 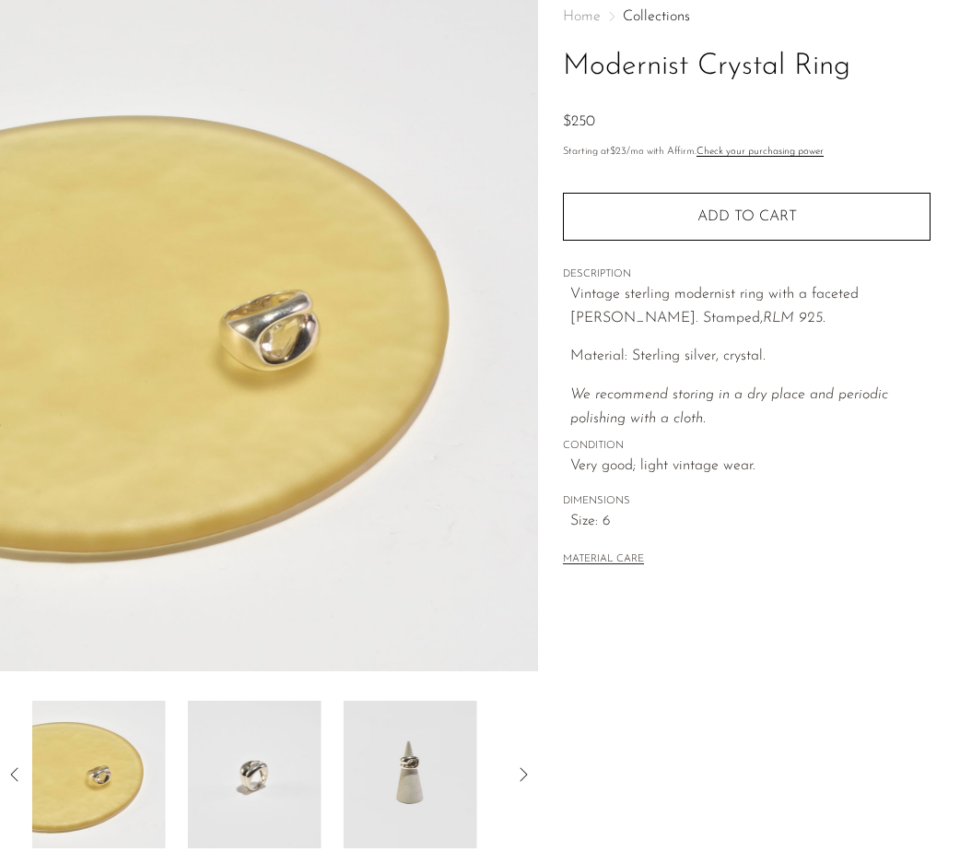 What do you see at coordinates (750, 466) in the screenshot?
I see `span: Very good; light vintage wear.` at bounding box center [750, 466].